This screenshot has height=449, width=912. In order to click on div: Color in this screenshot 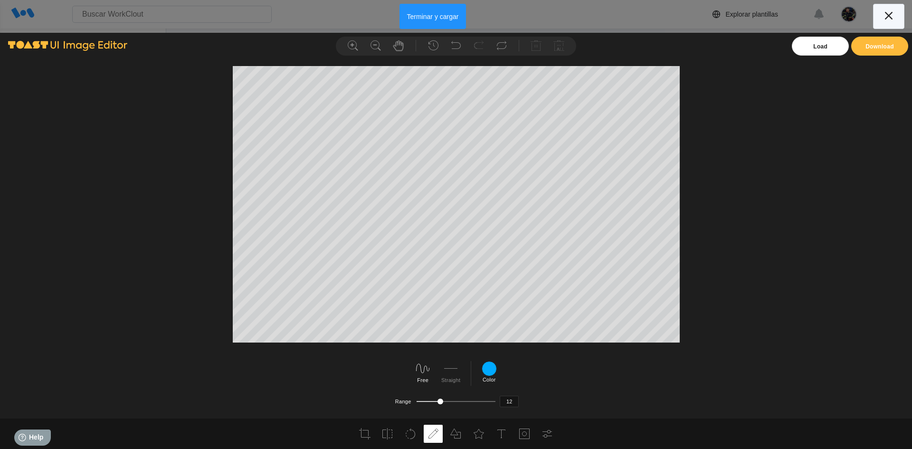, I will do `click(489, 371)`.